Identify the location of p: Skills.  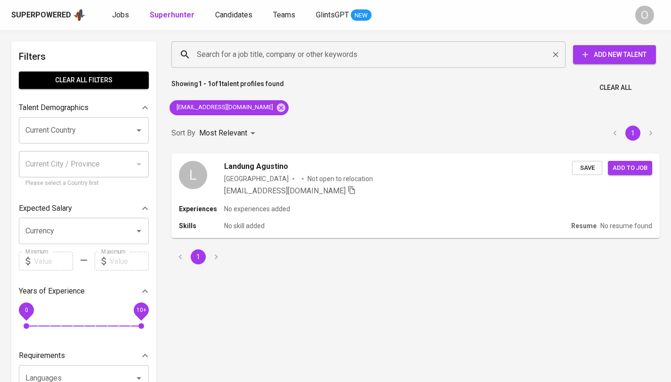
(201, 226).